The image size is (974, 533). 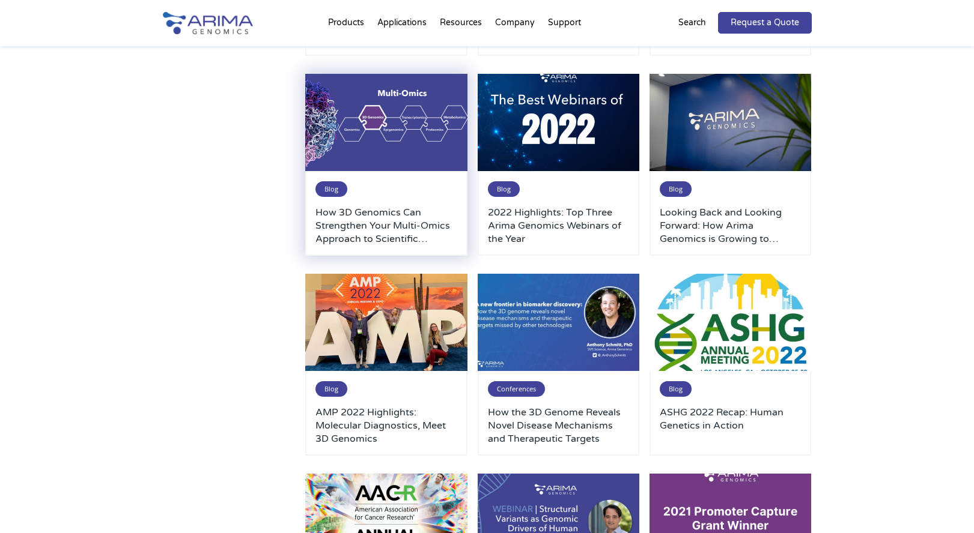 I want to click on a: How the 3D Genome Reveals Novel Disease Mechanisms and Therapeutic Targets, so click(x=559, y=426).